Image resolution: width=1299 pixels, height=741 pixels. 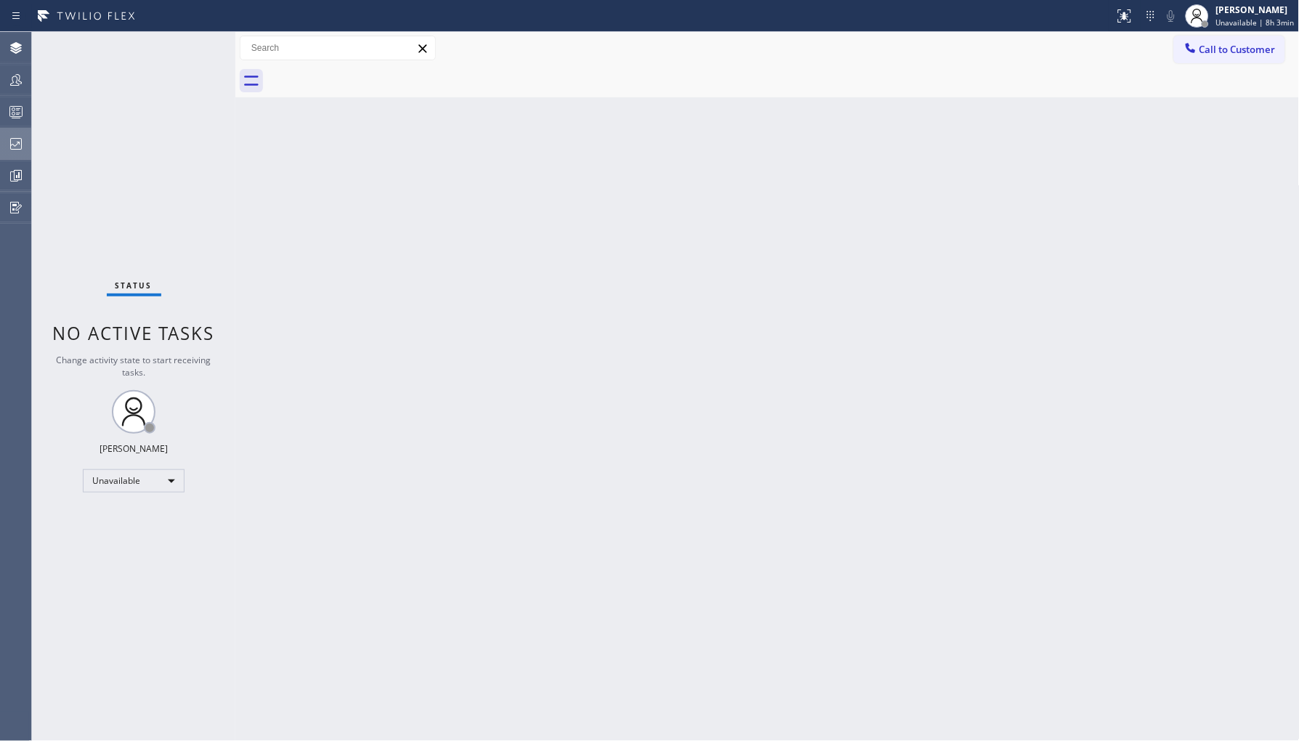 What do you see at coordinates (134, 366) in the screenshot?
I see `span: Change activity state to start receiving tasks.` at bounding box center [134, 366].